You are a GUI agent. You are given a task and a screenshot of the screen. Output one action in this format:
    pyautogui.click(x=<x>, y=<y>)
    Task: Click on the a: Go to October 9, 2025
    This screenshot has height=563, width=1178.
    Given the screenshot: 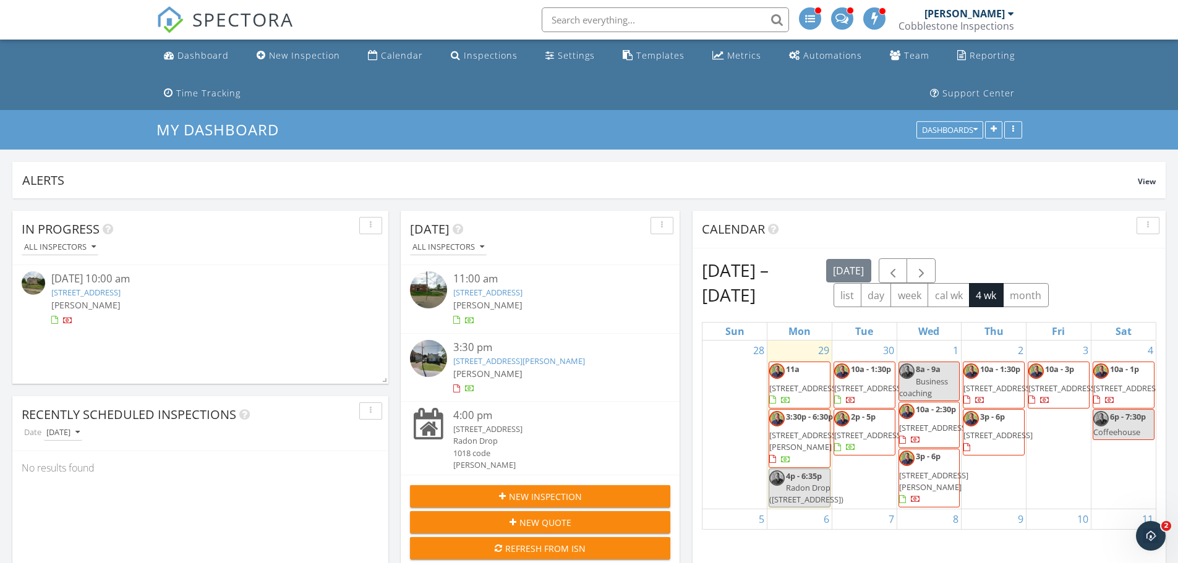 What is the action you would take?
    pyautogui.click(x=1020, y=519)
    